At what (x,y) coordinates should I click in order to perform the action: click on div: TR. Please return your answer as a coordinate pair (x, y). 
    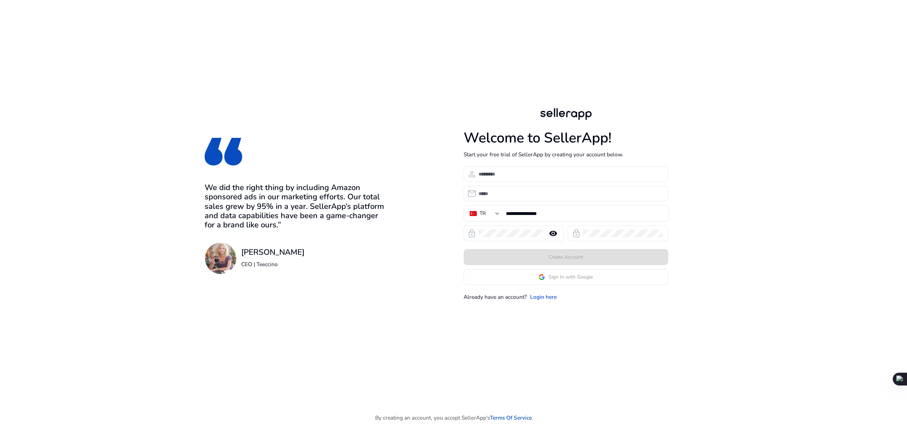
    Looking at the image, I should click on (483, 214).